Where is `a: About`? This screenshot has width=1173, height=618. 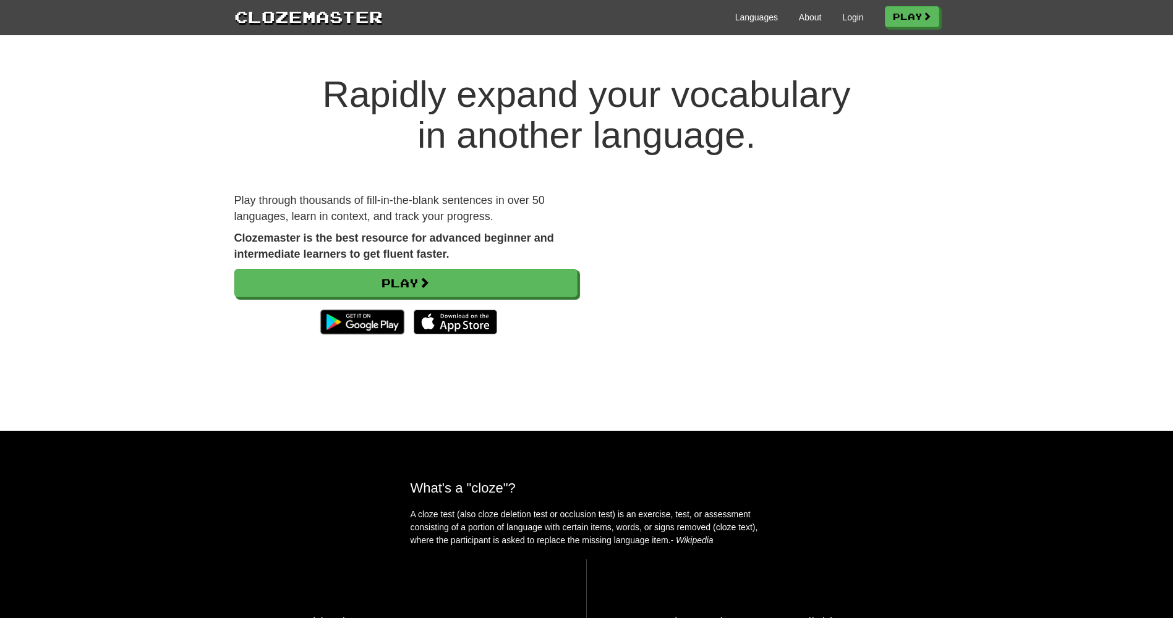 a: About is located at coordinates (810, 17).